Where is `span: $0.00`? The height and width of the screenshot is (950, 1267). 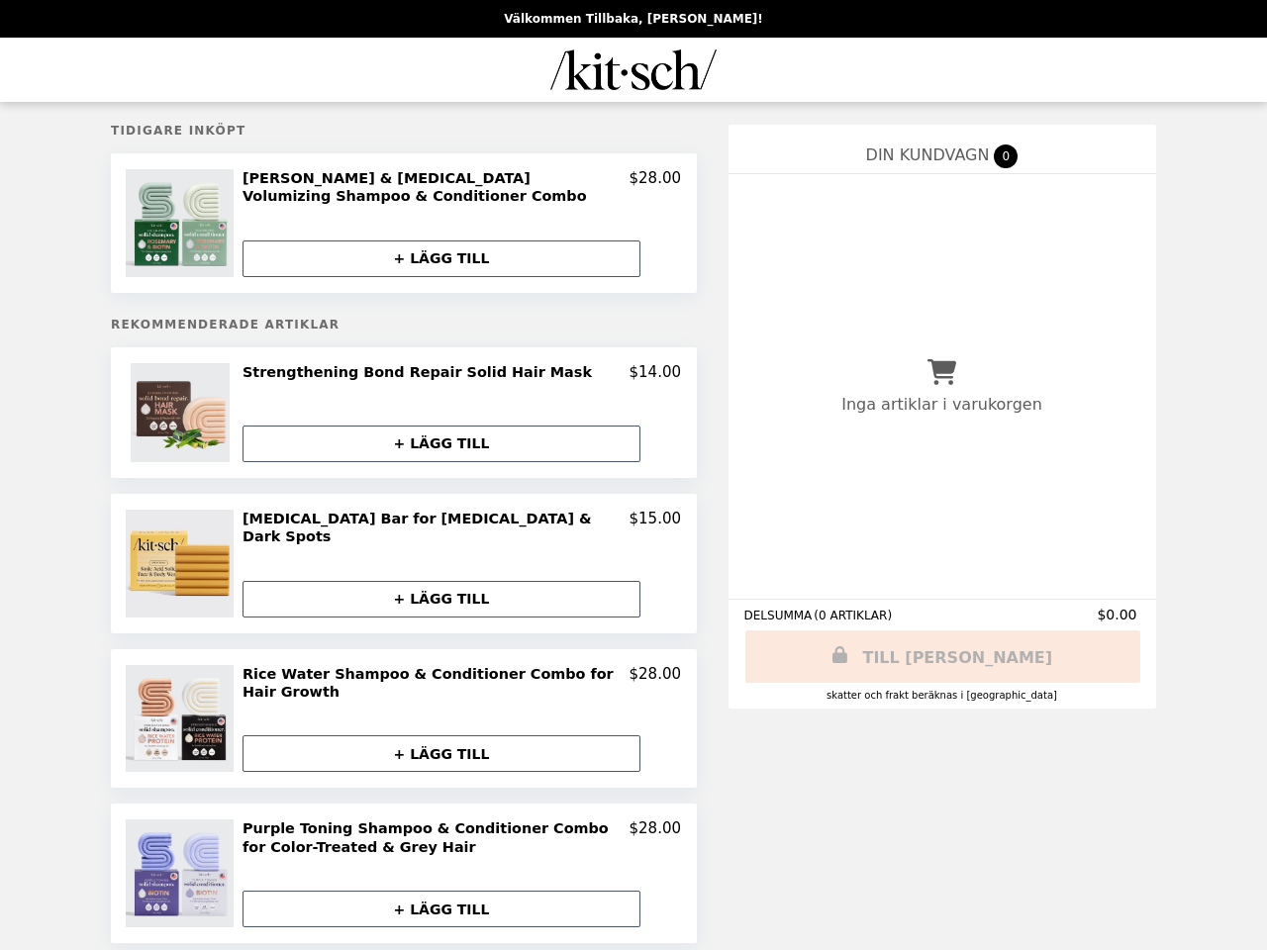
span: $0.00 is located at coordinates (1119, 615).